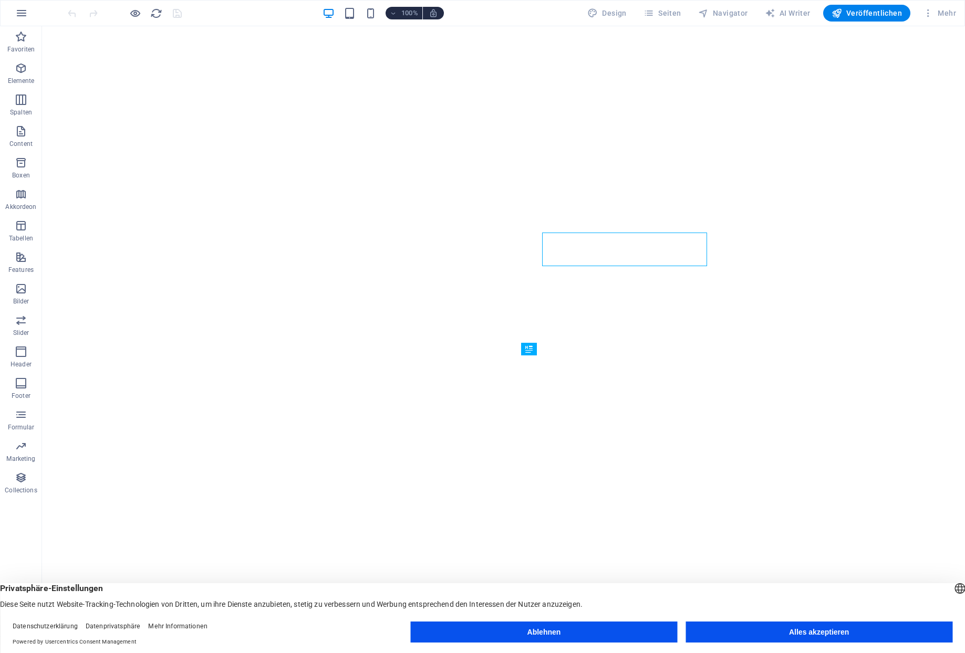 The height and width of the screenshot is (653, 965). What do you see at coordinates (20, 491) in the screenshot?
I see `p: Collections` at bounding box center [20, 491].